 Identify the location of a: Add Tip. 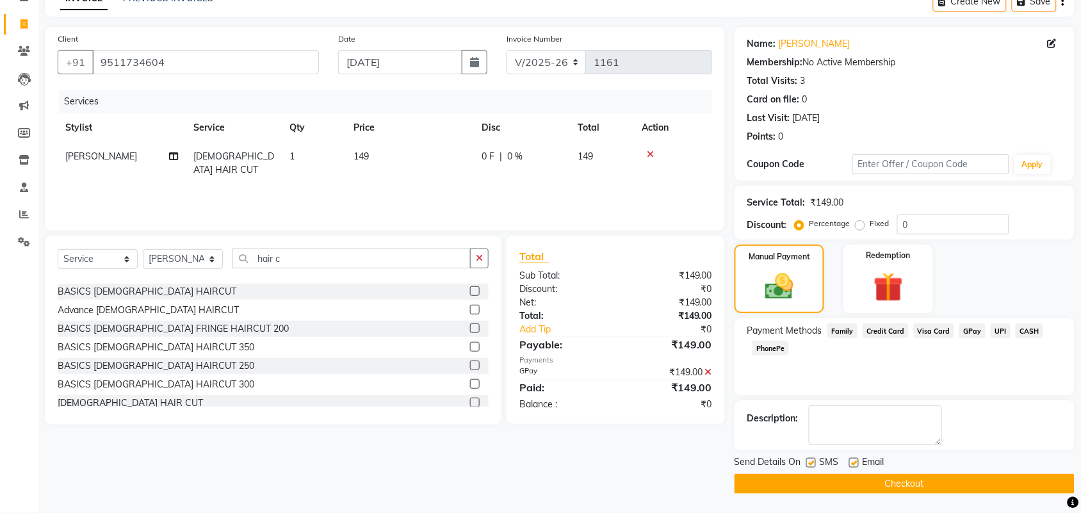
(571, 329).